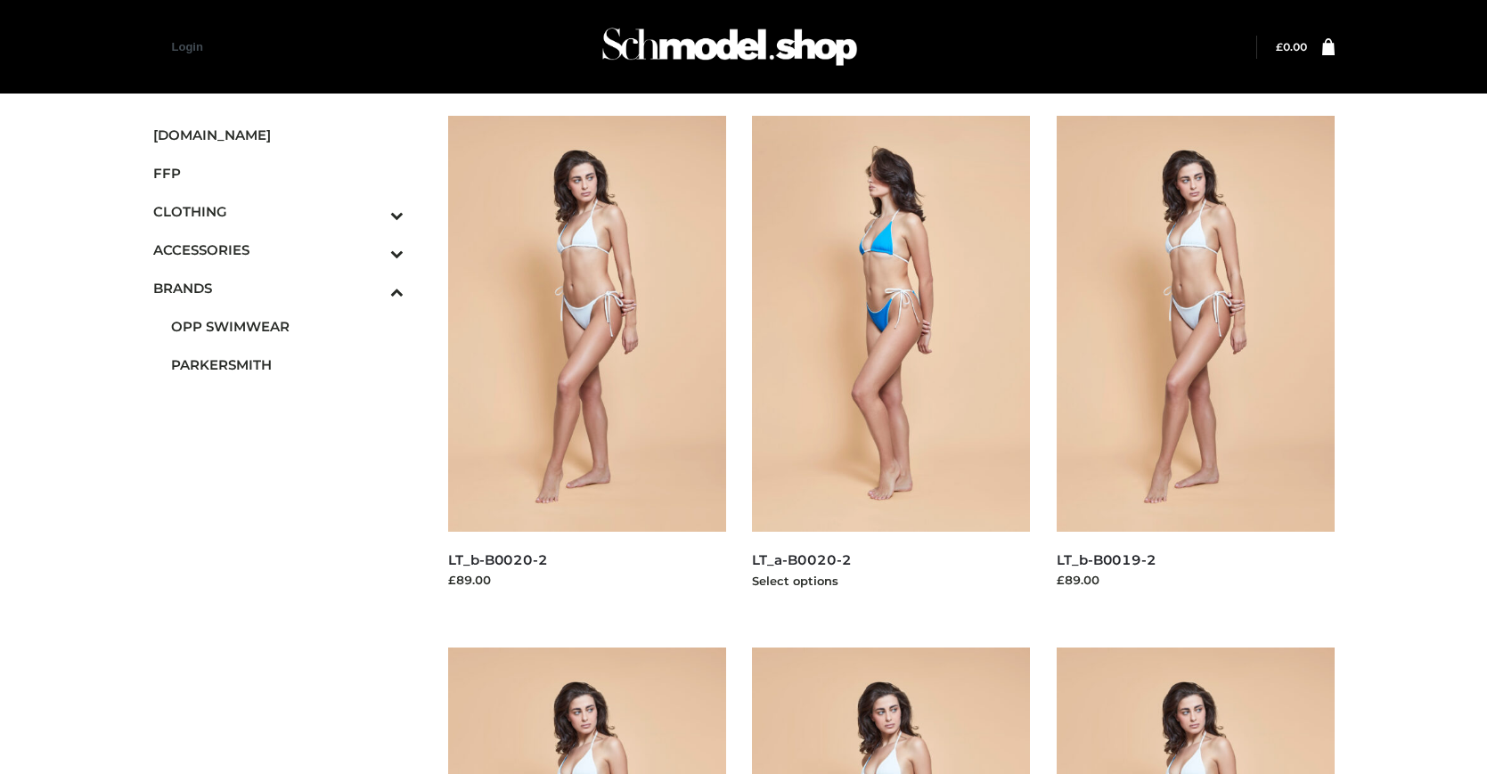 The height and width of the screenshot is (774, 1487). I want to click on img: Schmodel Admin 964, so click(730, 46).